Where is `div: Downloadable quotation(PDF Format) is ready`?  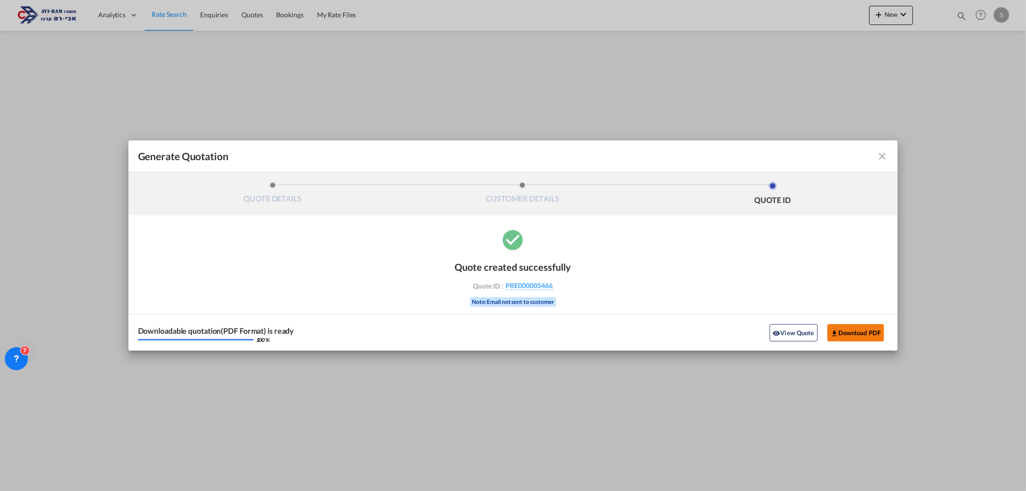
div: Downloadable quotation(PDF Format) is ready is located at coordinates (216, 331).